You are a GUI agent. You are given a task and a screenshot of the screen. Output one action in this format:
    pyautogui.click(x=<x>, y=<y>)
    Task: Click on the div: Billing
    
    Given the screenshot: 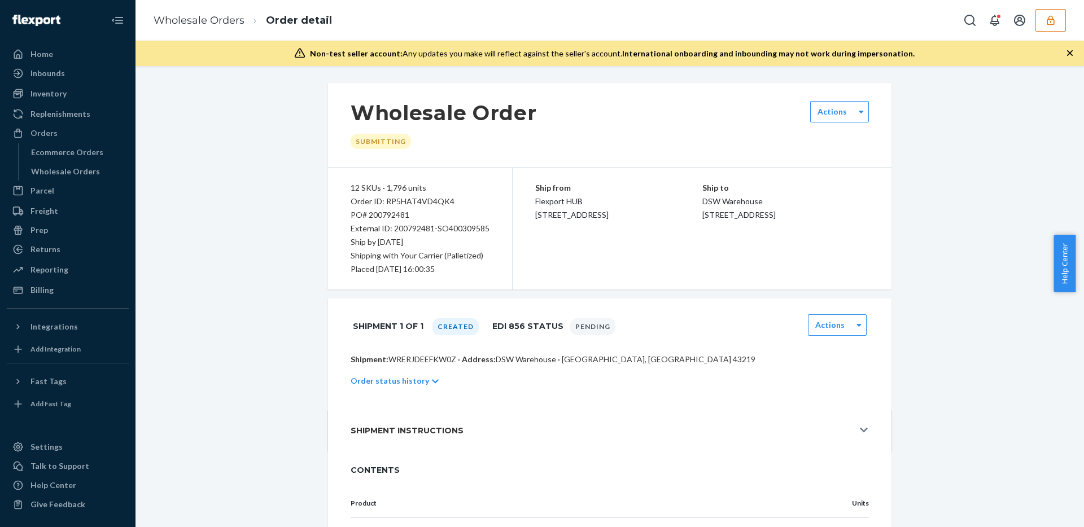 What is the action you would take?
    pyautogui.click(x=42, y=290)
    